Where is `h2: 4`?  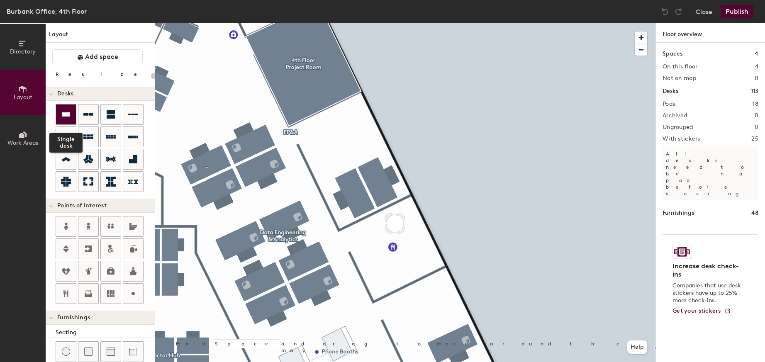 h2: 4 is located at coordinates (757, 67).